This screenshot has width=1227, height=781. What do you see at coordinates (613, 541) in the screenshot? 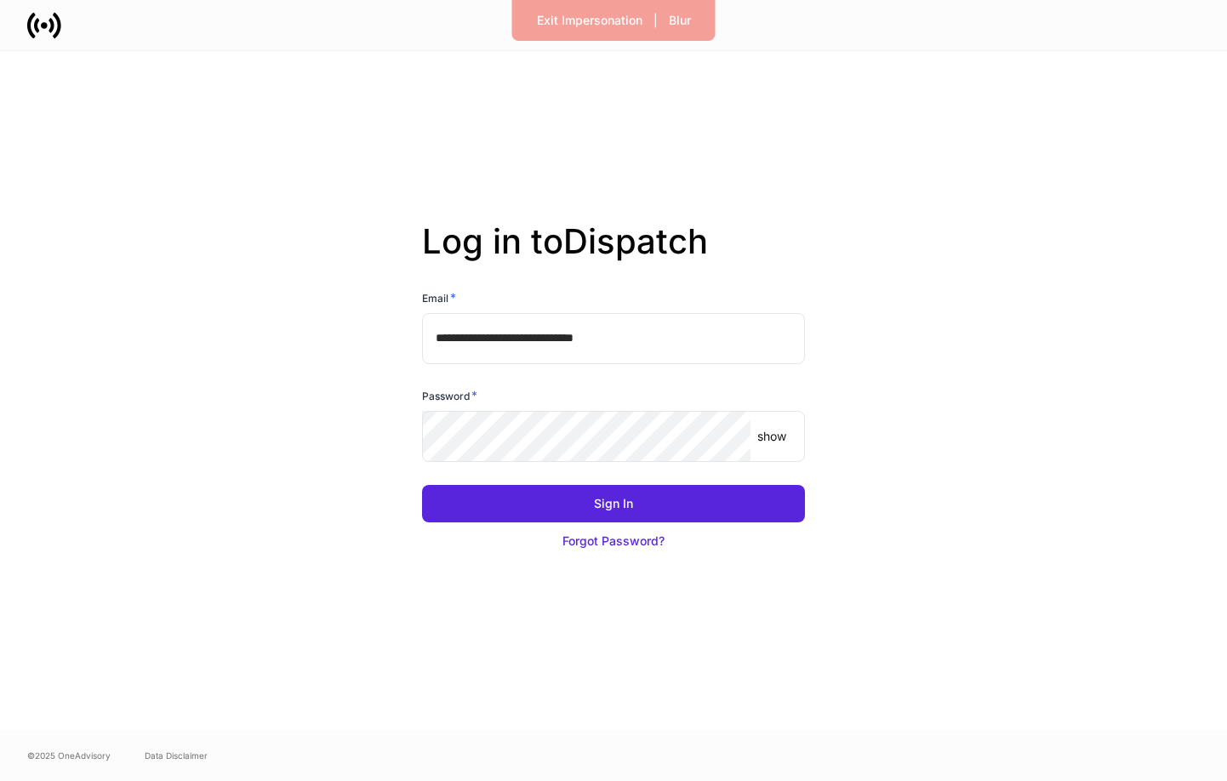
I see `button: Forgot Password?` at bounding box center [613, 541].